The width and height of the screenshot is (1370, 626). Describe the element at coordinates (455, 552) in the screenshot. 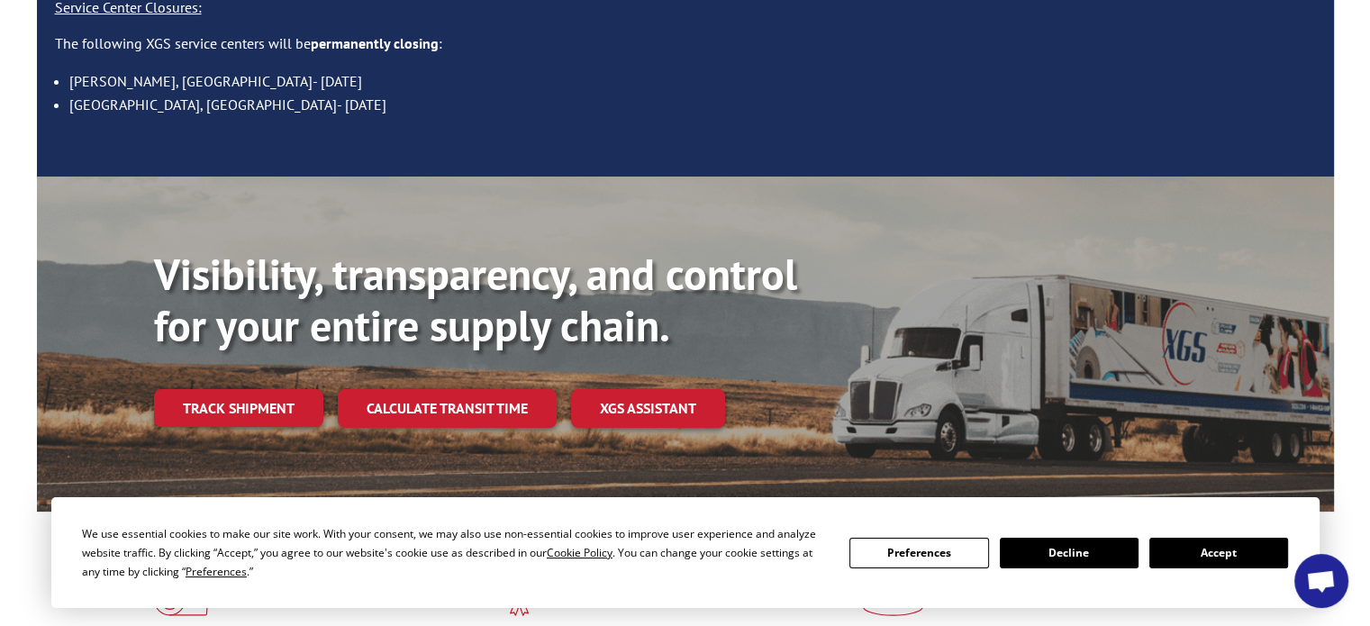

I see `div: We use essential cookies to make our site work. With your consent, we may also use non-essential ...` at that location.